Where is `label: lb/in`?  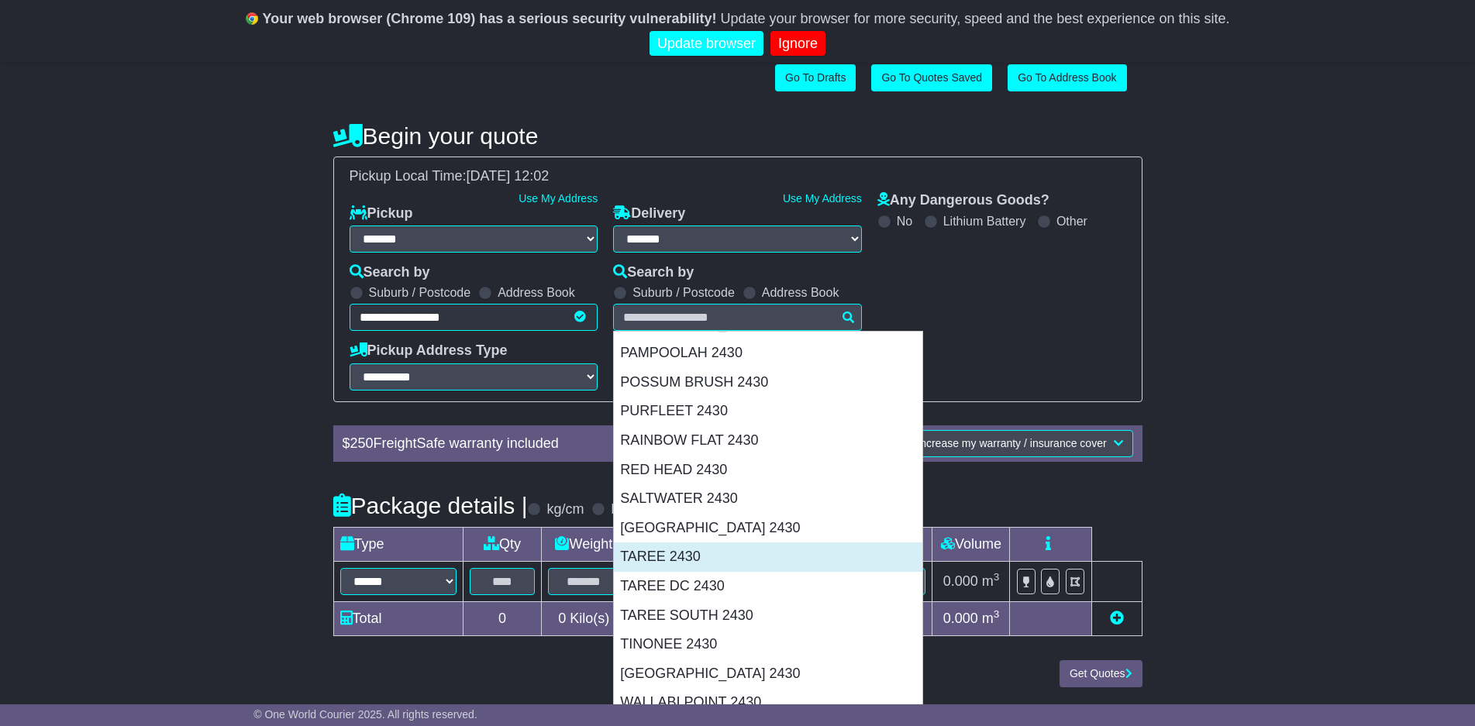 label: lb/in is located at coordinates (623, 510).